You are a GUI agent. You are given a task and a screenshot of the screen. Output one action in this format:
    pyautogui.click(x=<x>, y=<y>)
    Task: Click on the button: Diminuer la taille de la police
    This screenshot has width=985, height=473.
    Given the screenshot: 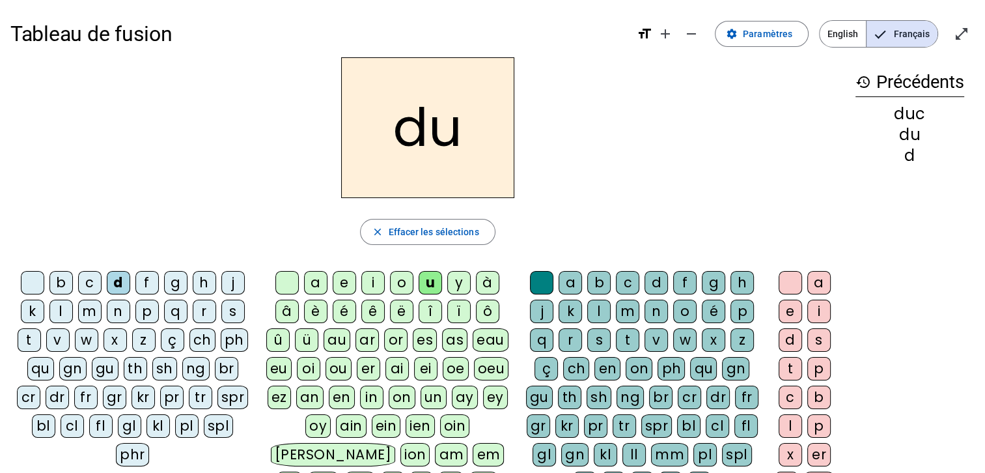 What is the action you would take?
    pyautogui.click(x=691, y=34)
    